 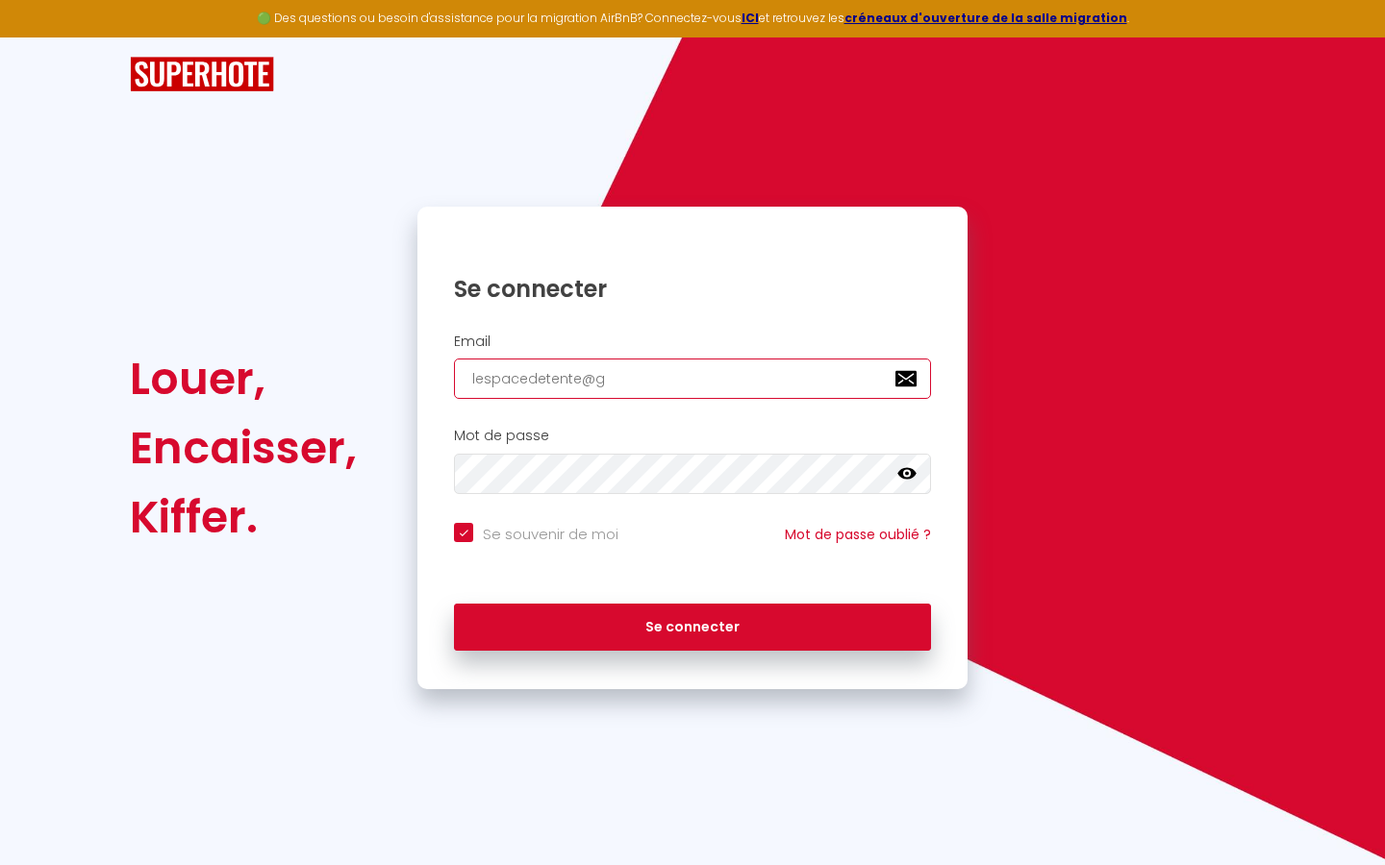 What do you see at coordinates (202, 74) in the screenshot?
I see `img: SuperHote logo` at bounding box center [202, 74].